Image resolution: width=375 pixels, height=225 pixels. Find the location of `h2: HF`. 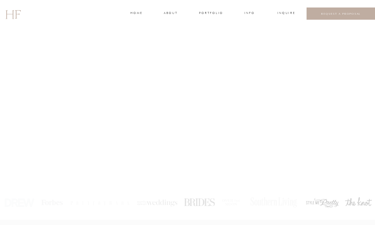

h2: HF is located at coordinates (13, 14).